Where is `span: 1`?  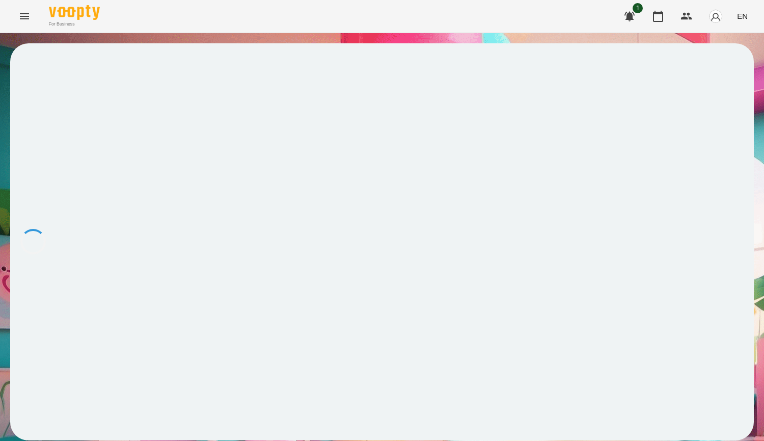
span: 1 is located at coordinates (638, 8).